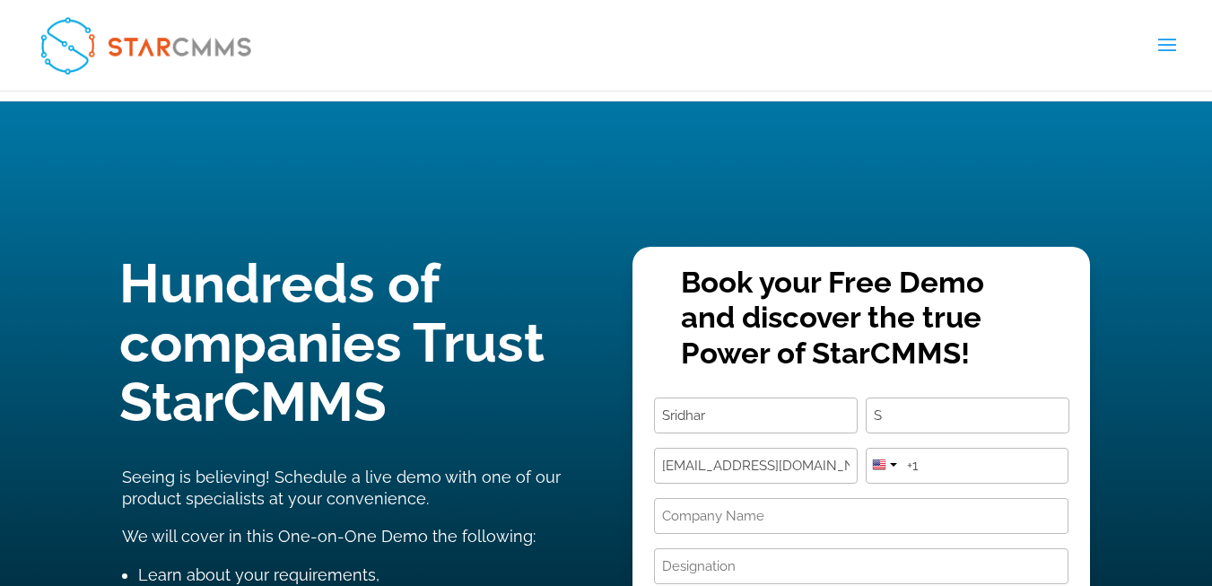 Image resolution: width=1212 pixels, height=586 pixels. I want to click on input: Company Name, so click(861, 516).